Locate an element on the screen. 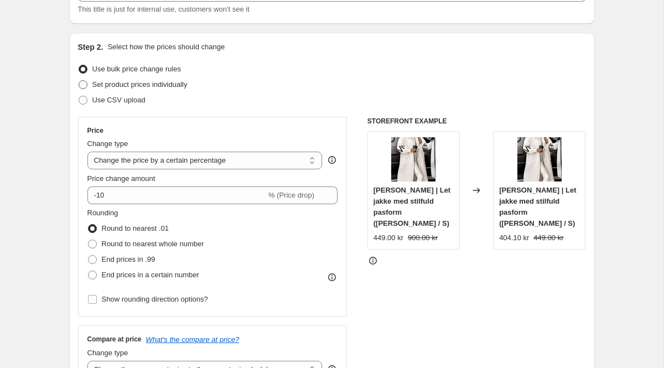 The height and width of the screenshot is (368, 664). span: End prices in a certain number is located at coordinates (151, 275).